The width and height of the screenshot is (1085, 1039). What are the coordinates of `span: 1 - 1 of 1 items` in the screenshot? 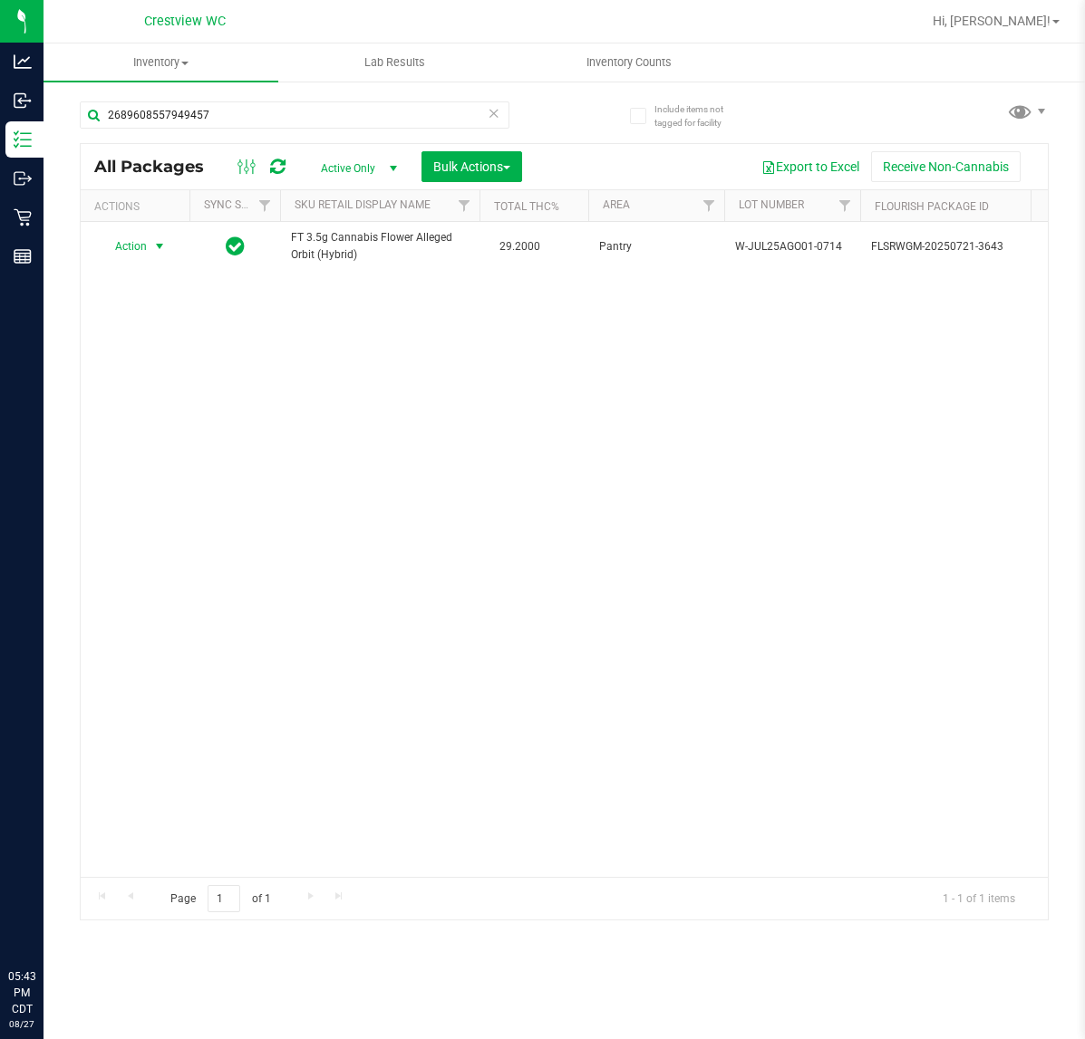 It's located at (979, 899).